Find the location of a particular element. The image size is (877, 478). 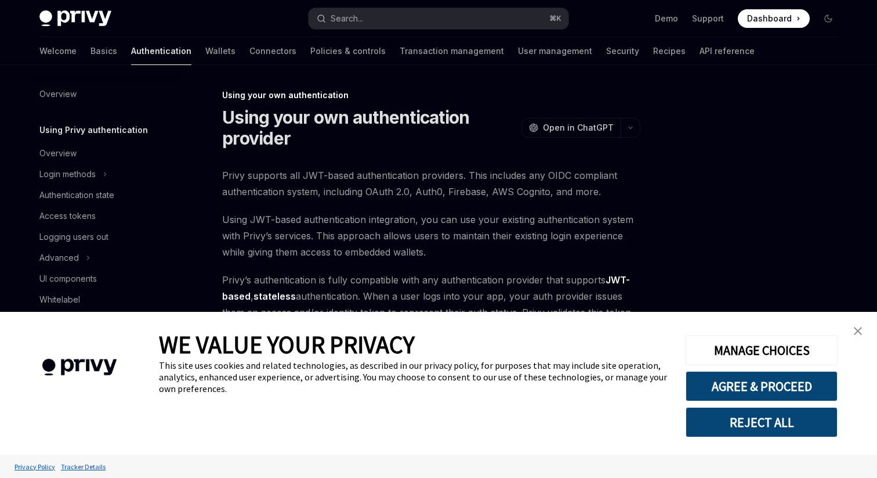

img: company logo is located at coordinates (79, 367).